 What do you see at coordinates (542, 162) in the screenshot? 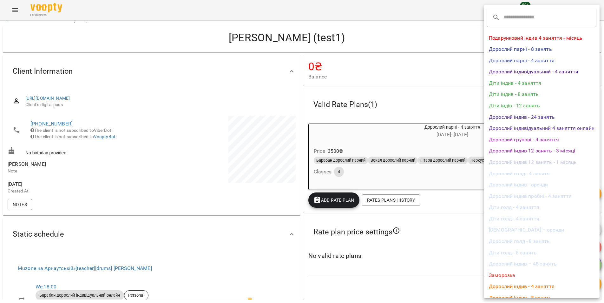
I see `li: Дорослий індив 12 занять - 1 місяць` at bounding box center [542, 162].